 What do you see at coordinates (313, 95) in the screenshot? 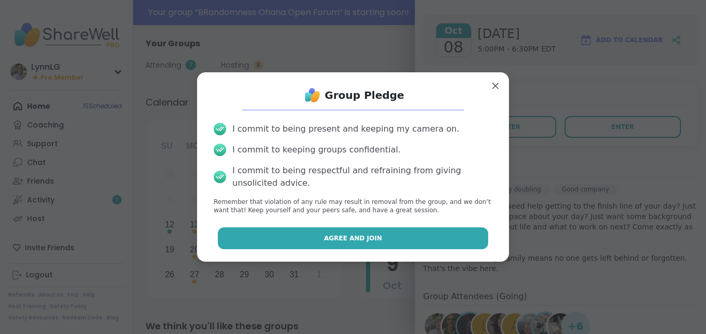
I see `img: ShareWell Logo` at bounding box center [313, 95].